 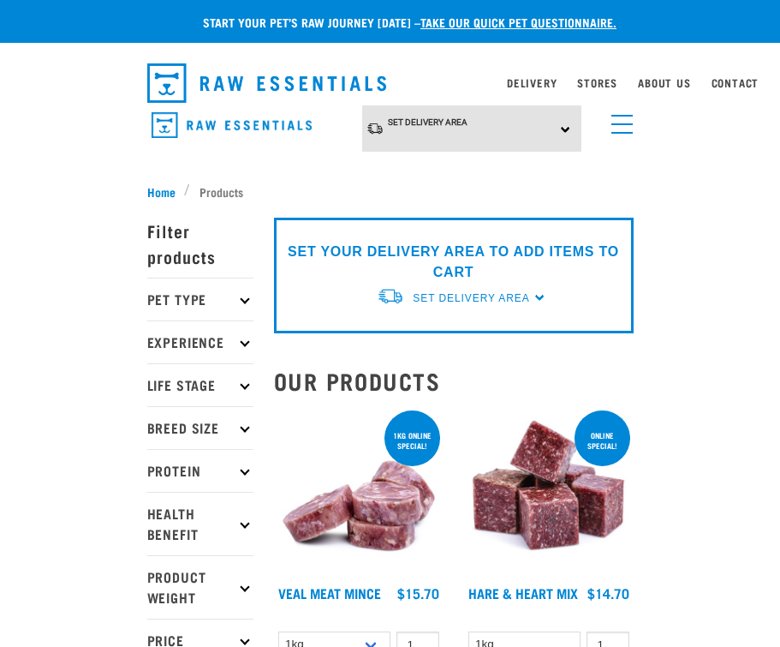 I want to click on img: 1160 Veal Meat Mince Medallions 01, so click(x=359, y=492).